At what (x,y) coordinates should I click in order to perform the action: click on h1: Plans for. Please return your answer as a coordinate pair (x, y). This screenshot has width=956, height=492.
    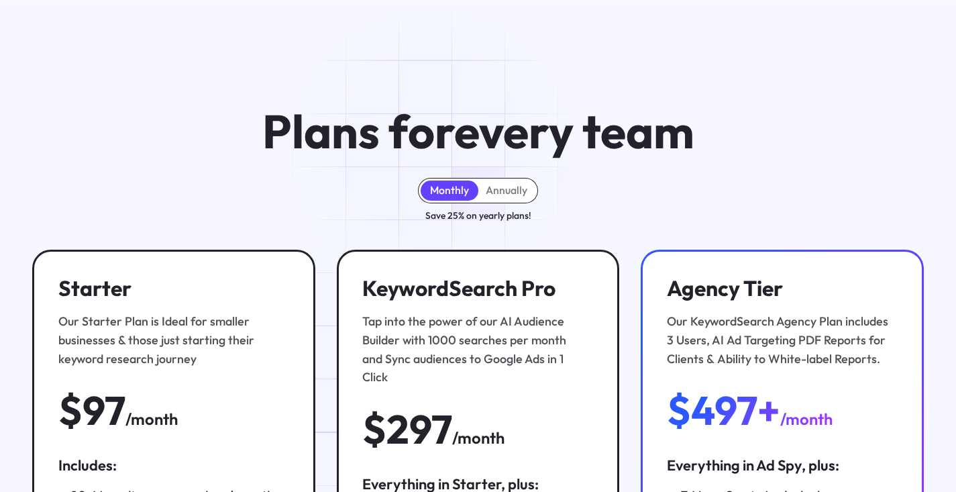
    Looking at the image, I should click on (478, 132).